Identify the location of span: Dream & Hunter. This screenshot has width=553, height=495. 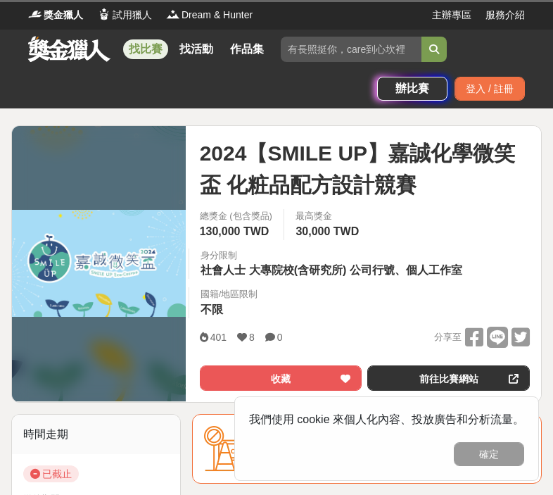
(217, 15).